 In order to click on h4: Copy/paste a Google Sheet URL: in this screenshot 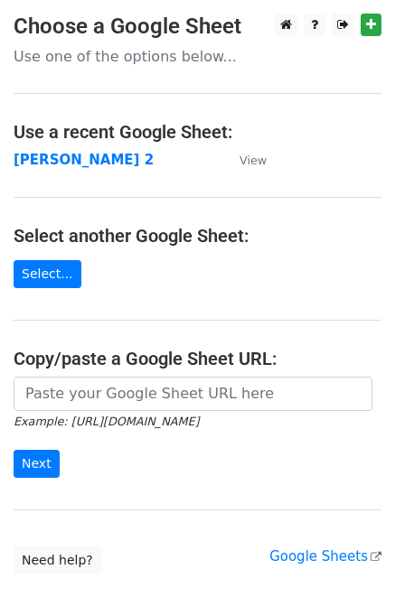, I will do `click(197, 358)`.